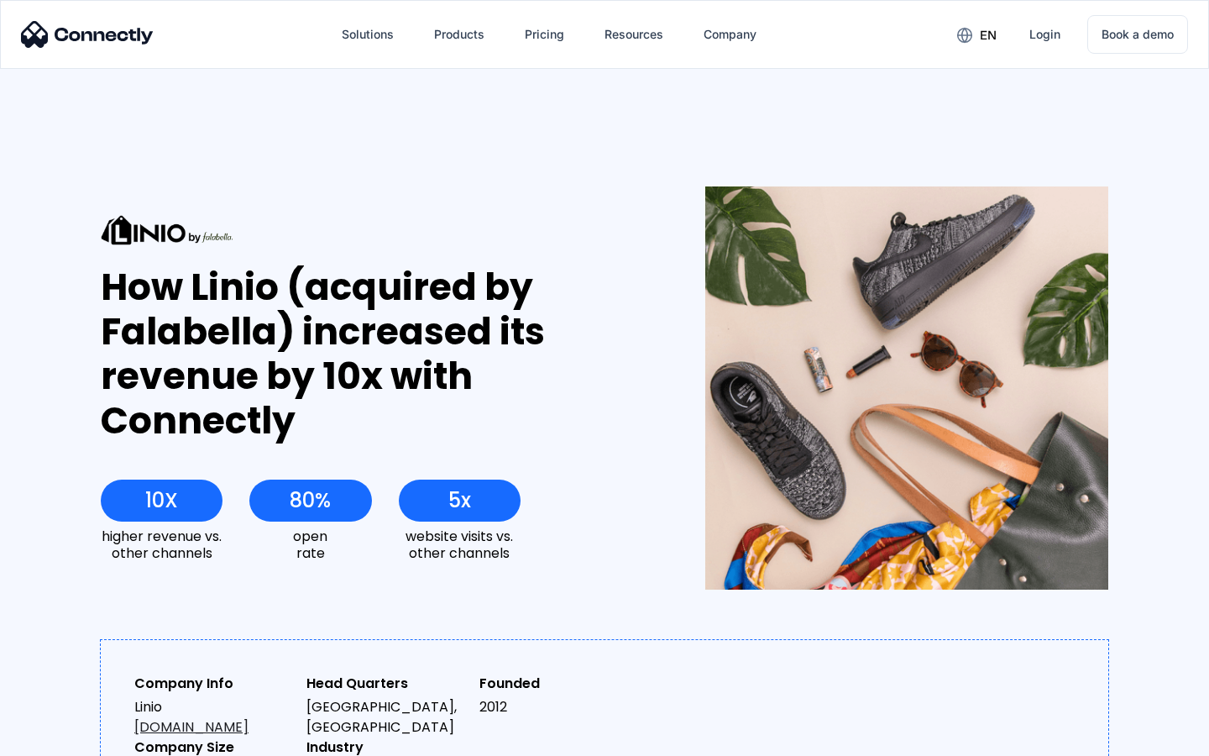  Describe the element at coordinates (161, 500) in the screenshot. I see `div: 10X` at that location.